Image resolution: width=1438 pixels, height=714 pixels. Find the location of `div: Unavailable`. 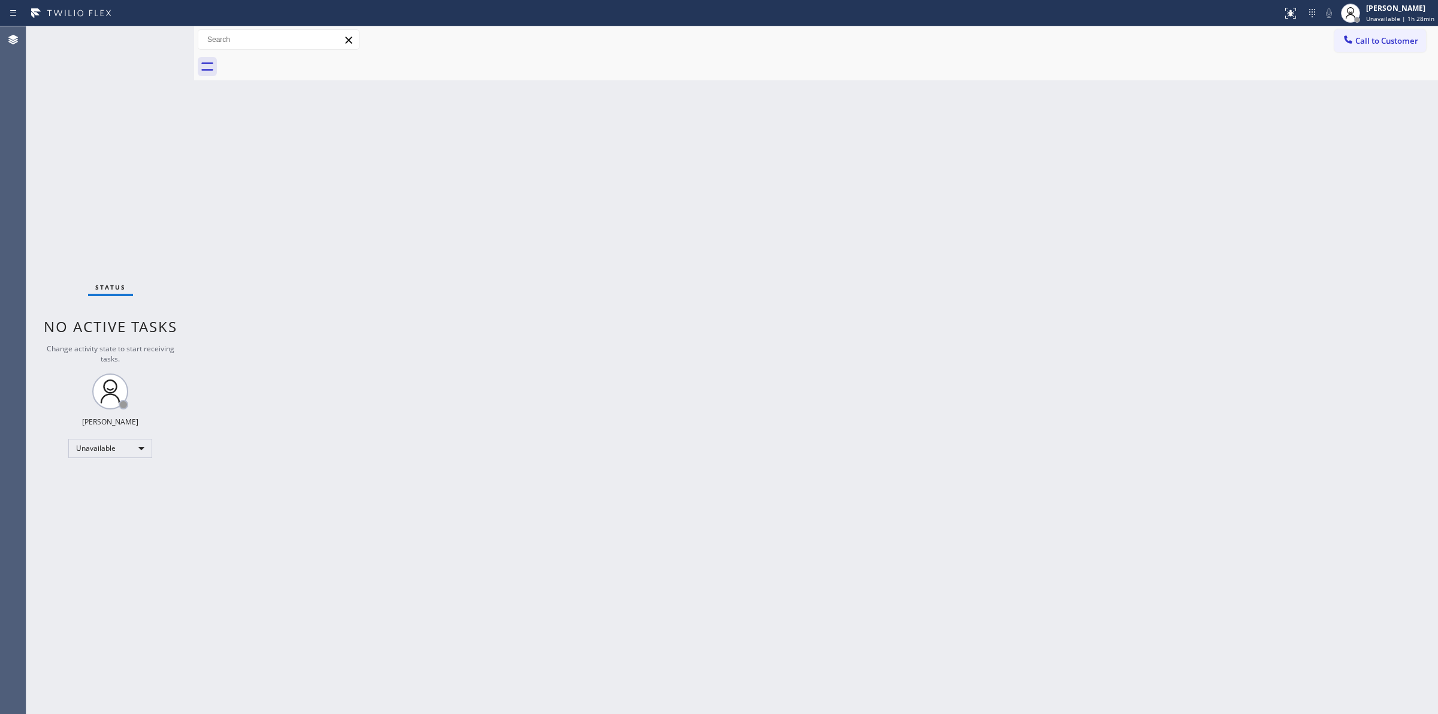

div: Unavailable is located at coordinates (110, 448).